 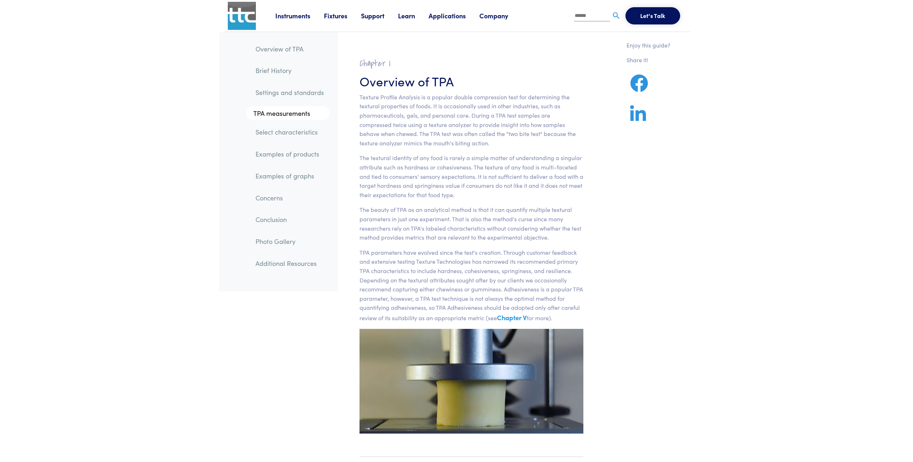 What do you see at coordinates (290, 92) in the screenshot?
I see `a: Settings and standards` at bounding box center [290, 92].